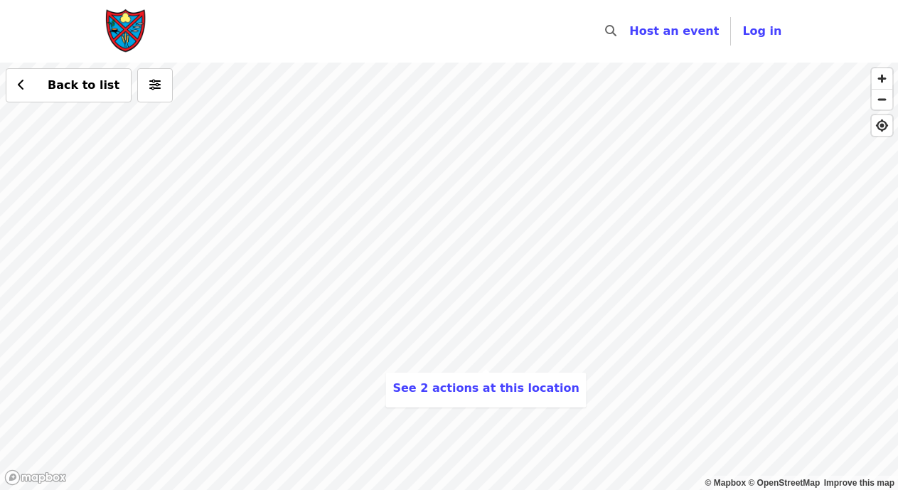 The image size is (898, 490). Describe the element at coordinates (127, 31) in the screenshot. I see `img: Society of St. Andrew - Home` at that location.